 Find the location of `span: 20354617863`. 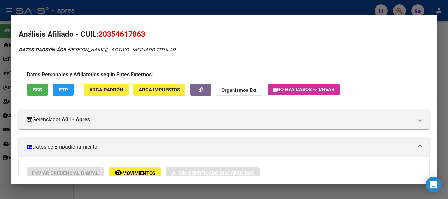

span: 20354617863 is located at coordinates (122, 34).